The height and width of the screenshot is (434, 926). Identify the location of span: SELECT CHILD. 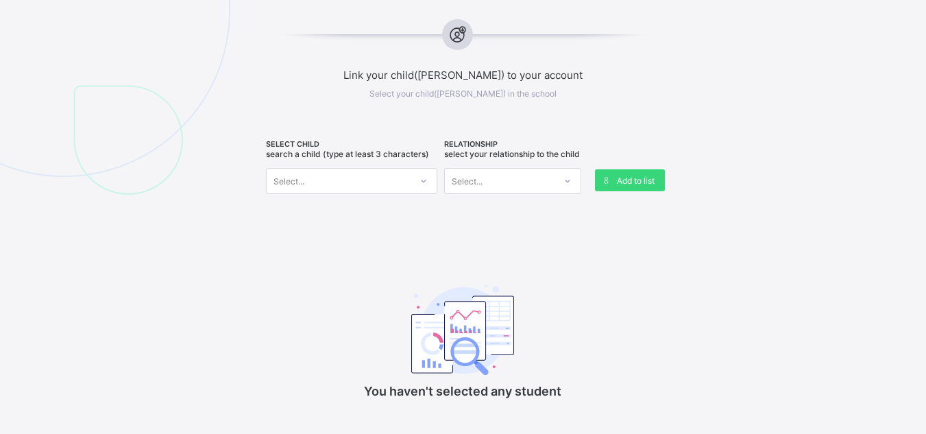
(352, 144).